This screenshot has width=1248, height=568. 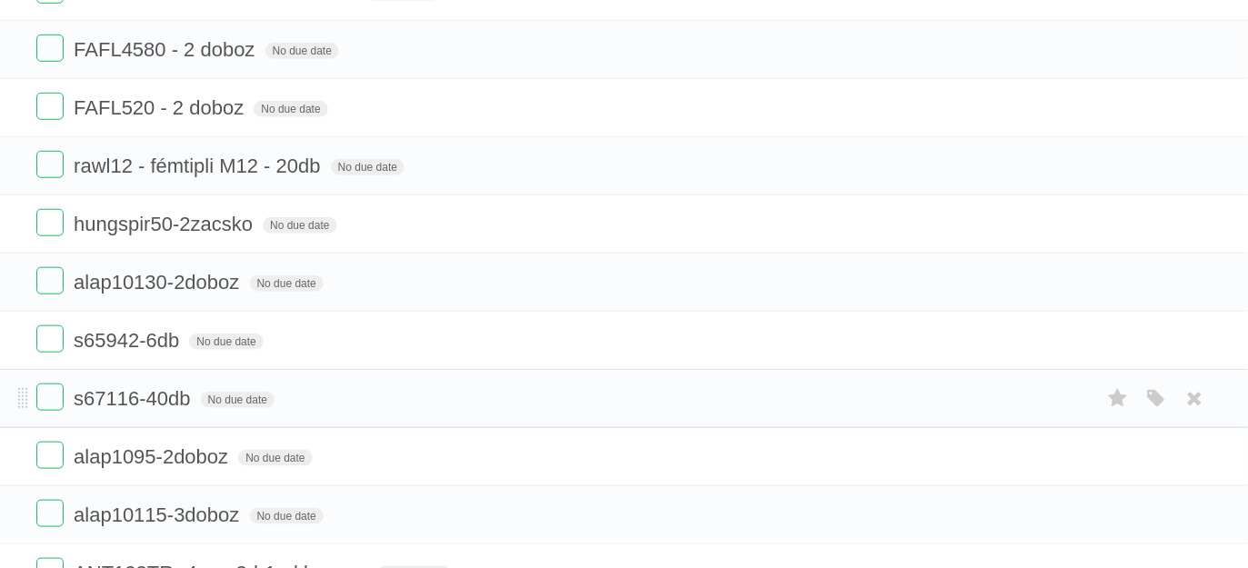 What do you see at coordinates (158, 514) in the screenshot?
I see `span: alap10115-3doboz` at bounding box center [158, 514].